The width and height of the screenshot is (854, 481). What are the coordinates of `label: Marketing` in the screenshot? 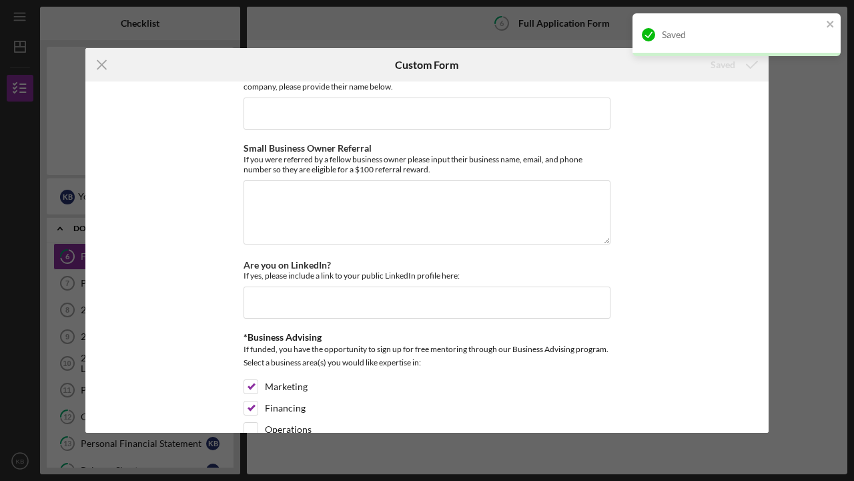 It's located at (286, 387).